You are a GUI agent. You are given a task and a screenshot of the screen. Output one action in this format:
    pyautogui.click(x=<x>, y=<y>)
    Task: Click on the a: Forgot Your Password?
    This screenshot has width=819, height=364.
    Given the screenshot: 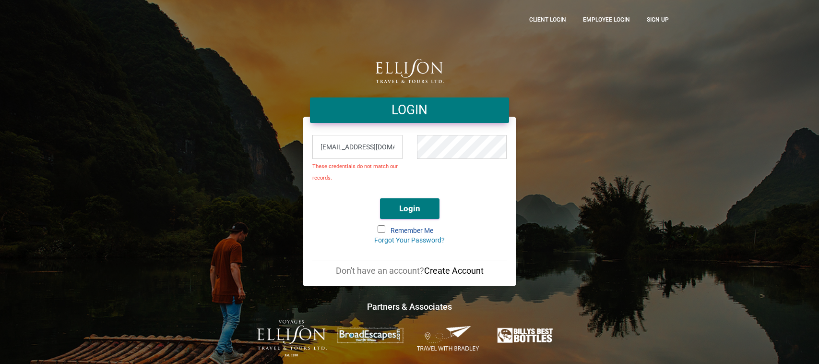 What is the action you would take?
    pyautogui.click(x=409, y=240)
    